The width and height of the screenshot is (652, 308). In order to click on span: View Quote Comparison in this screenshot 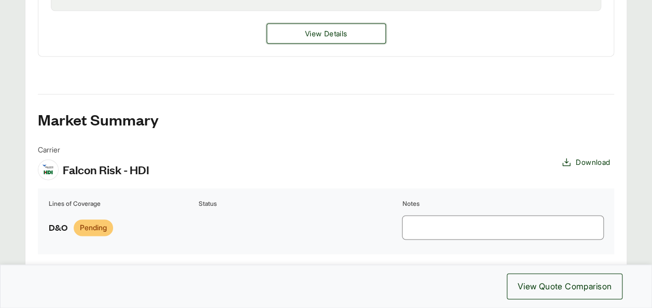, I will do `click(565, 286)`.